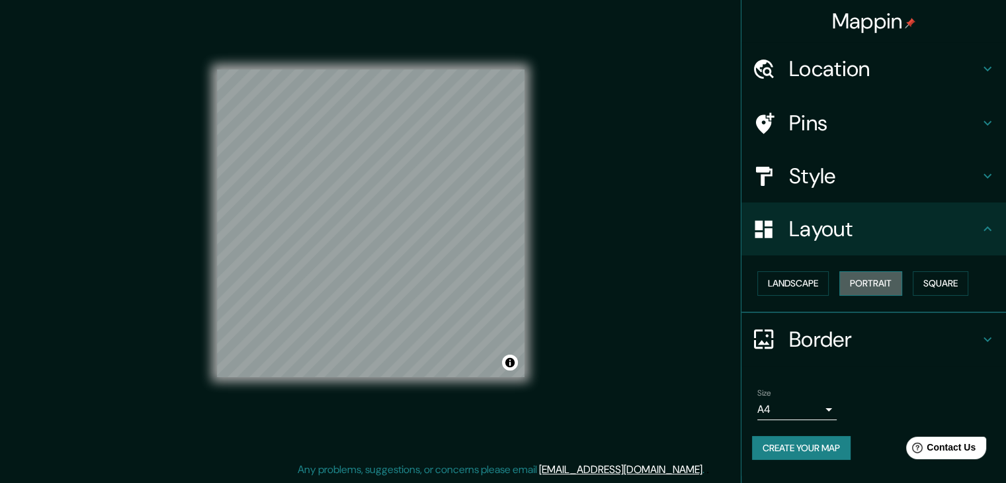 The height and width of the screenshot is (483, 1006). Describe the element at coordinates (940, 283) in the screenshot. I see `button: Square` at that location.